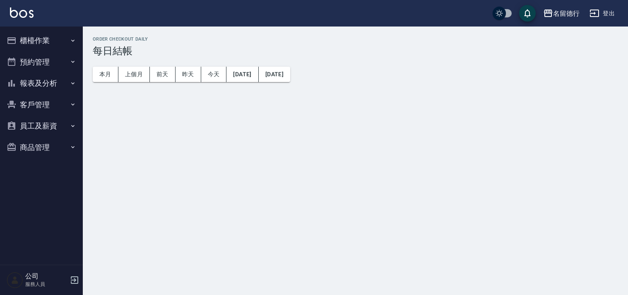 The image size is (628, 295). Describe the element at coordinates (188, 74) in the screenshot. I see `button: 昨天` at that location.